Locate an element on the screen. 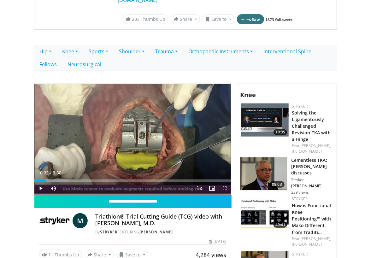  a: Orthopaedic Instruments is located at coordinates (221, 51).